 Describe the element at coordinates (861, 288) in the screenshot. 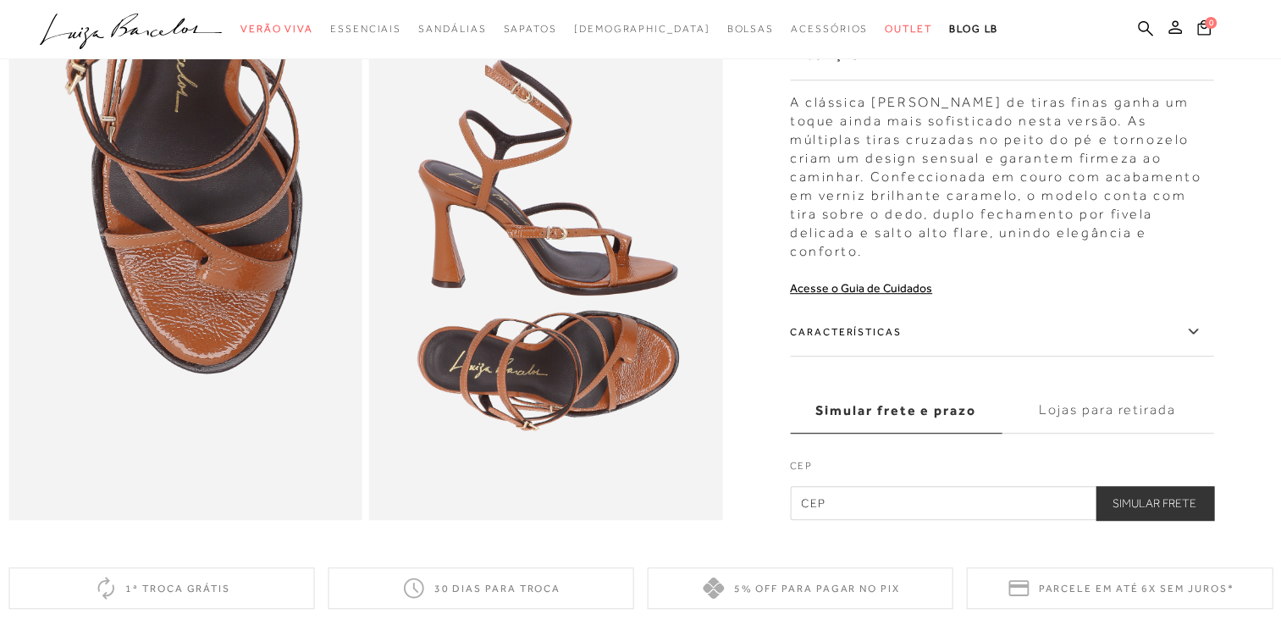

I see `a: Acesse o Guia de Cuidados` at that location.